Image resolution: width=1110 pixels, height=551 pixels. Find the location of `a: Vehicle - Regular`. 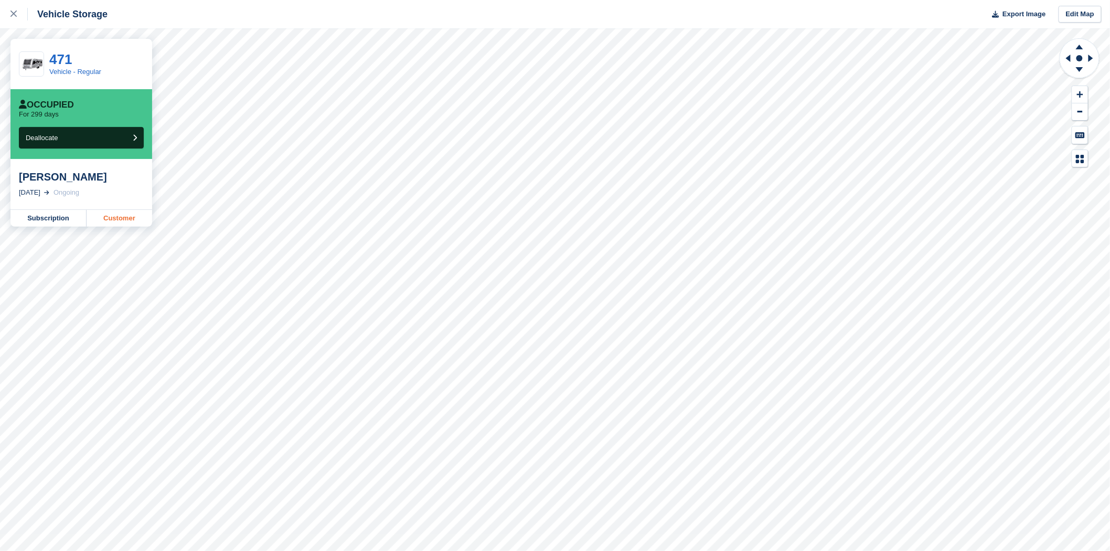

a: Vehicle - Regular is located at coordinates (75, 71).